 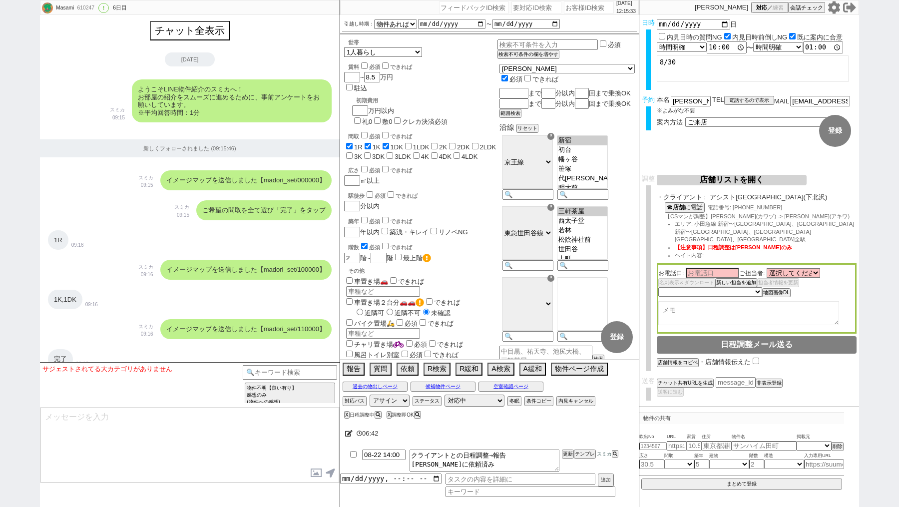 What do you see at coordinates (355, 401) in the screenshot?
I see `button: 対応パス` at bounding box center [355, 401].